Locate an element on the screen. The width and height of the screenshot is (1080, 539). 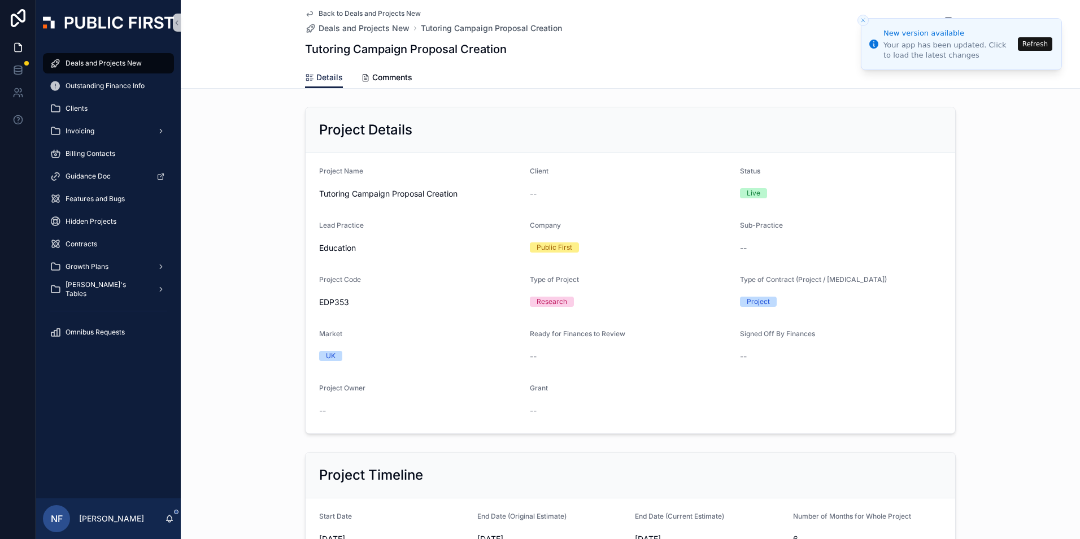
div: New version available is located at coordinates (949, 33).